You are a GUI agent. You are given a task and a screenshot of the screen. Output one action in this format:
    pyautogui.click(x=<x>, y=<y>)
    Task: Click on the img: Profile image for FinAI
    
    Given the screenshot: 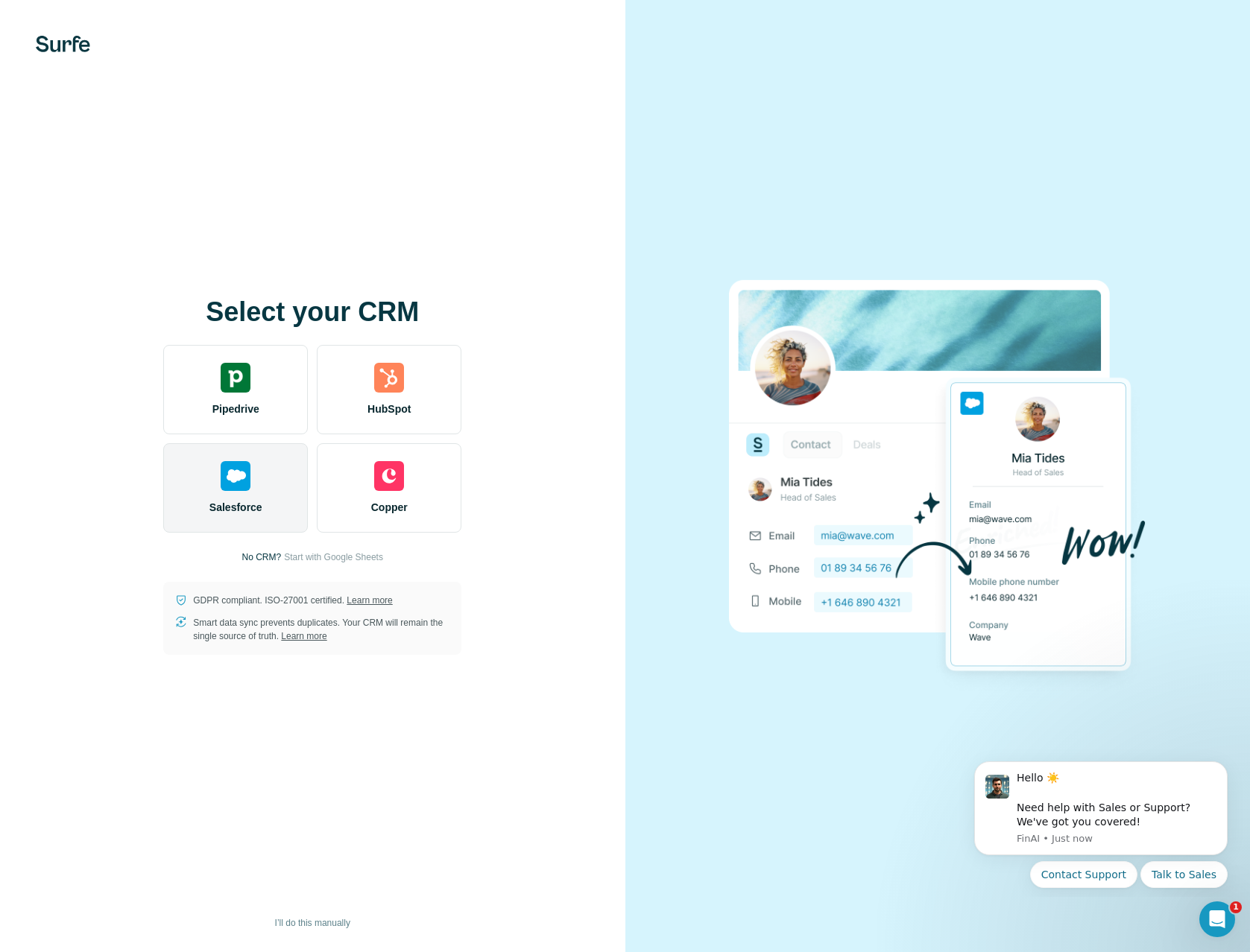 What is the action you would take?
    pyautogui.click(x=45, y=39)
    